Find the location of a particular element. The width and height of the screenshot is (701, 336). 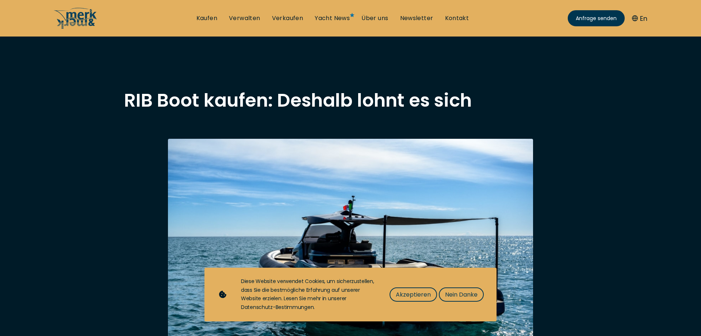

a: Datenschutz-Bestimmungen is located at coordinates (277, 307).